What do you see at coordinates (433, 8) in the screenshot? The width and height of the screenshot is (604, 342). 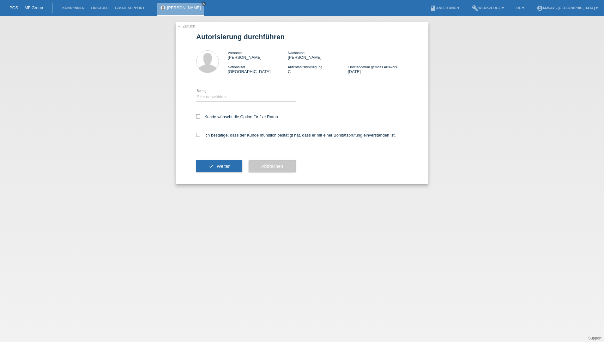 I see `i: book` at bounding box center [433, 8].